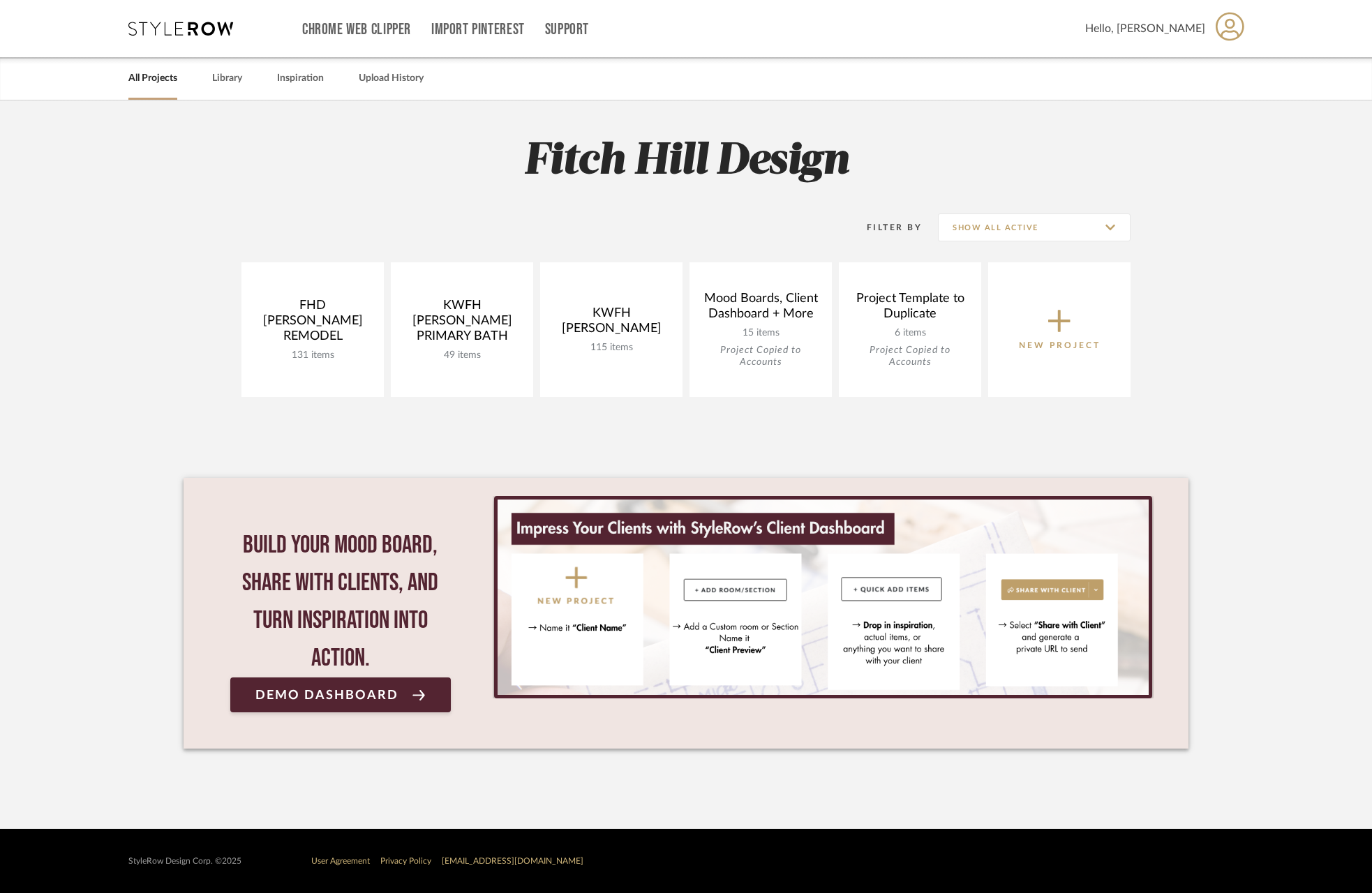 The width and height of the screenshot is (1372, 893). Describe the element at coordinates (153, 79) in the screenshot. I see `a: All Projects` at that location.